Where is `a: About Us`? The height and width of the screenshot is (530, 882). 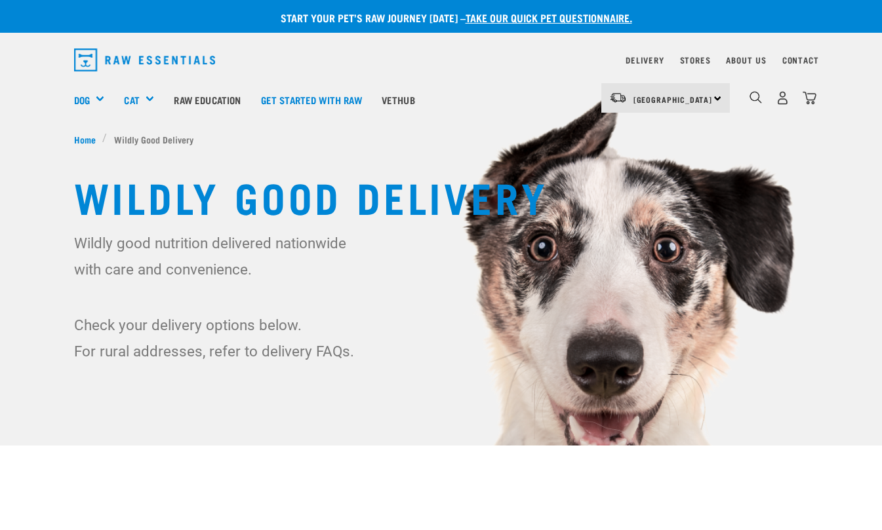
a: About Us is located at coordinates (745, 60).